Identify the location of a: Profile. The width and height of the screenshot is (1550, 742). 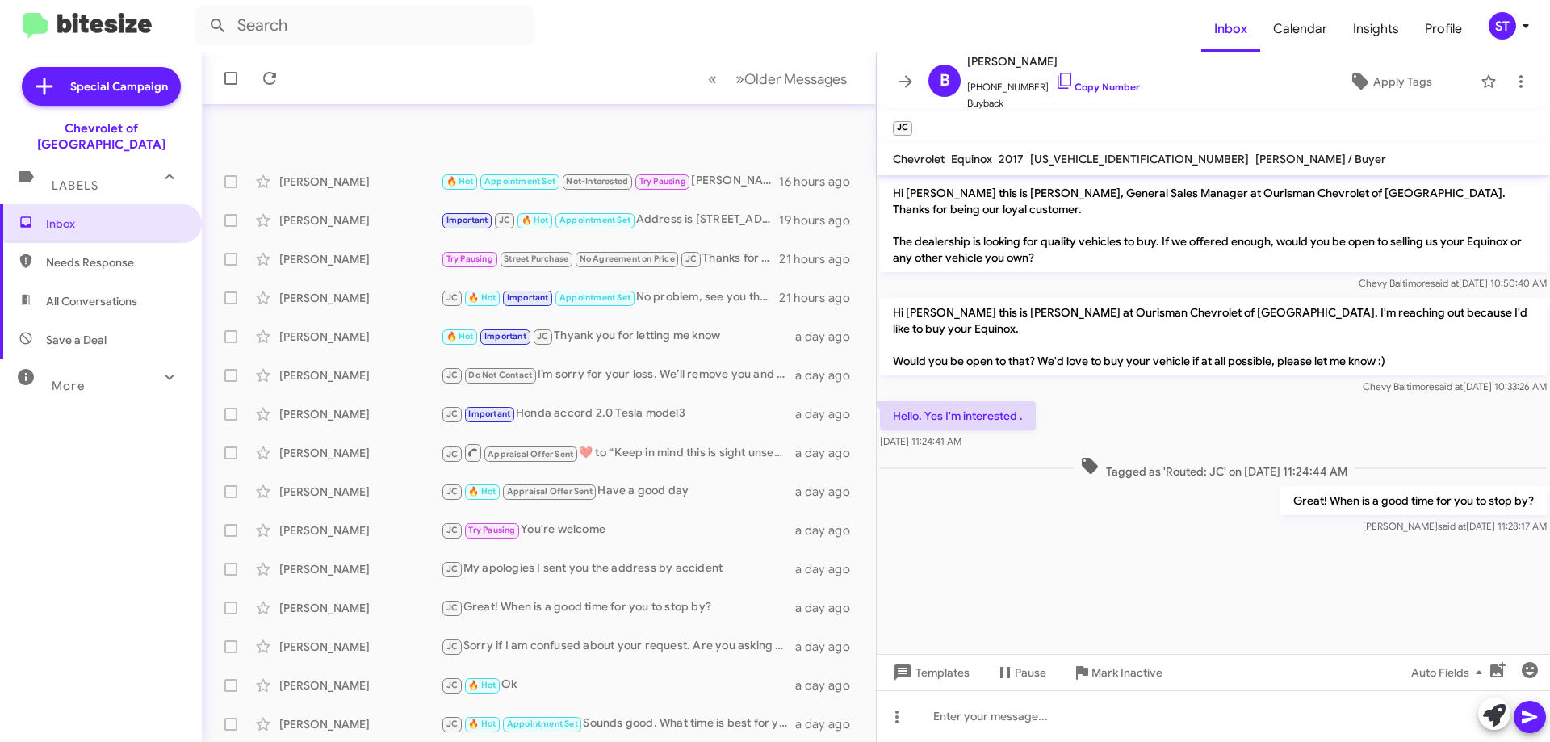
(1444, 29).